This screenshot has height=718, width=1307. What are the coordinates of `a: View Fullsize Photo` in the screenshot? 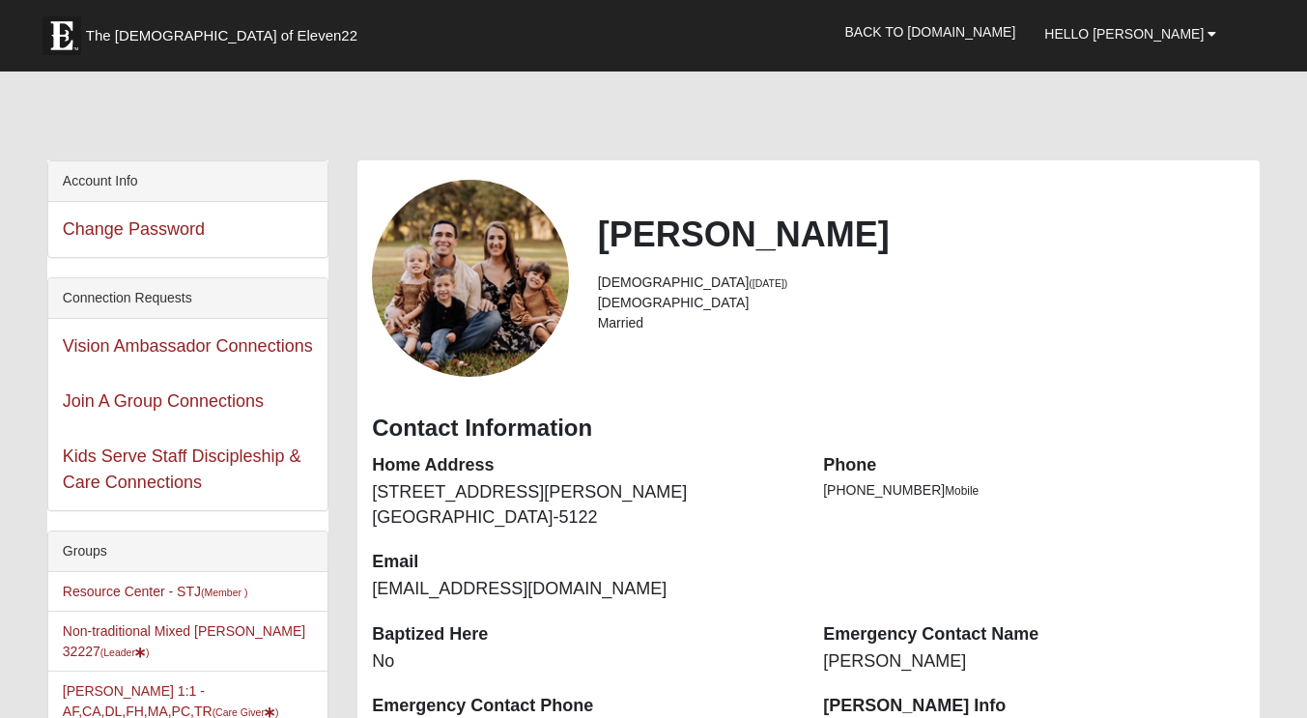 It's located at (470, 278).